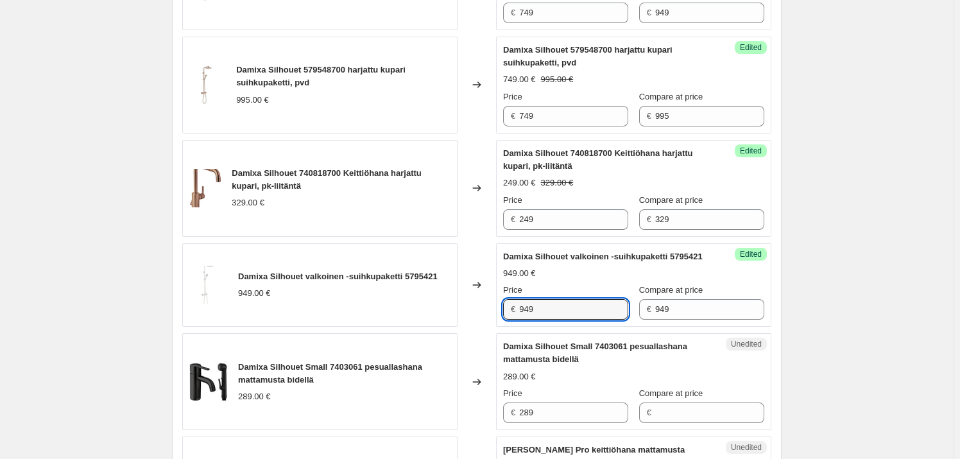 Image resolution: width=960 pixels, height=459 pixels. What do you see at coordinates (557, 80) in the screenshot?
I see `strike: 995.00 €` at bounding box center [557, 80].